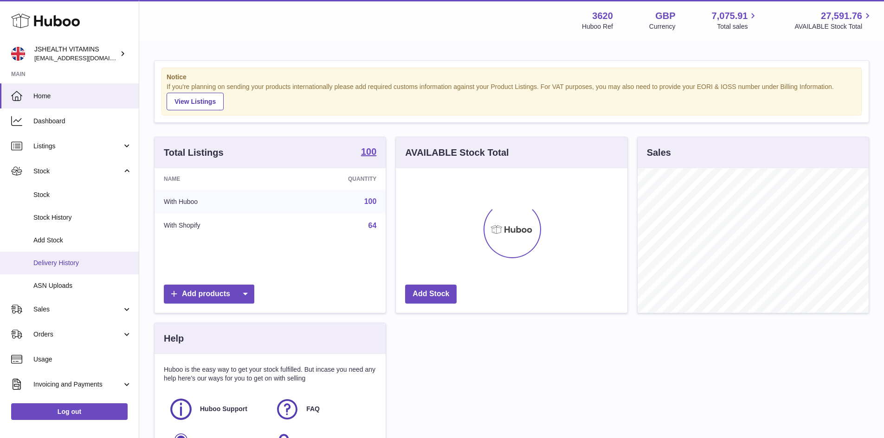 This screenshot has height=438, width=884. I want to click on th: Quantity, so click(333, 179).